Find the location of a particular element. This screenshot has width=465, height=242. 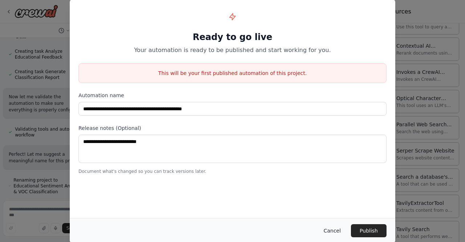

h1: Ready to go live is located at coordinates (233, 37).